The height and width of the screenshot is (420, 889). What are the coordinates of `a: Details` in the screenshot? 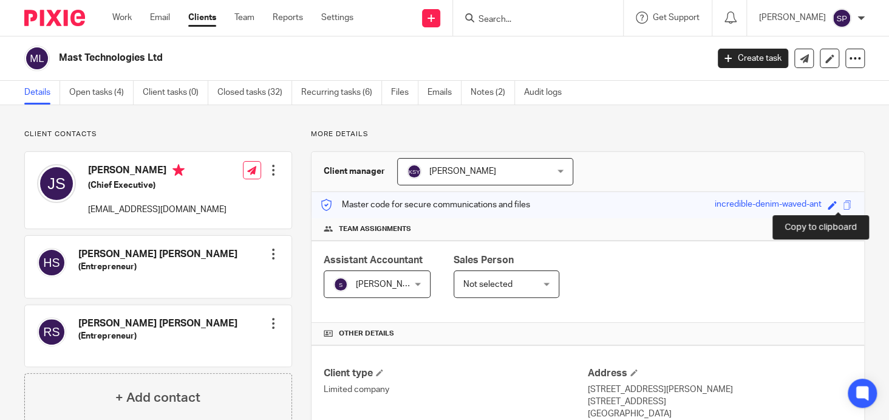 It's located at (42, 92).